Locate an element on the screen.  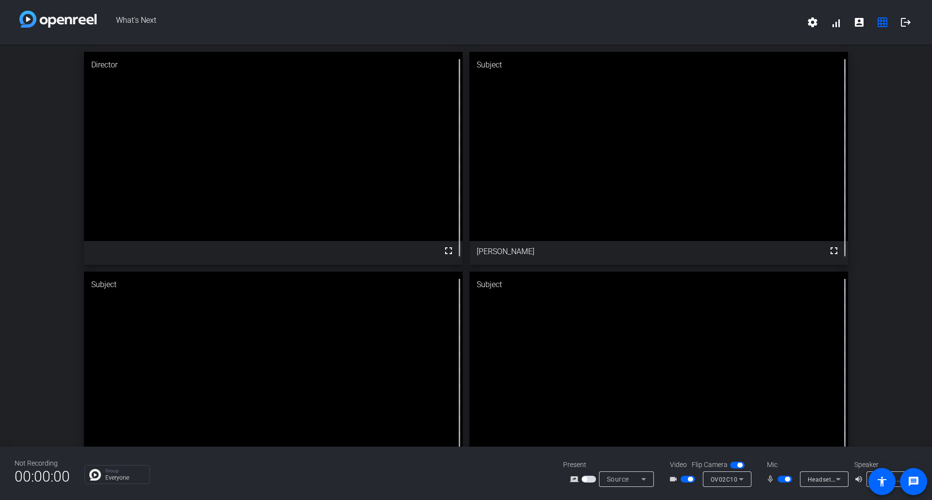
p: Everyone is located at coordinates (125, 478).